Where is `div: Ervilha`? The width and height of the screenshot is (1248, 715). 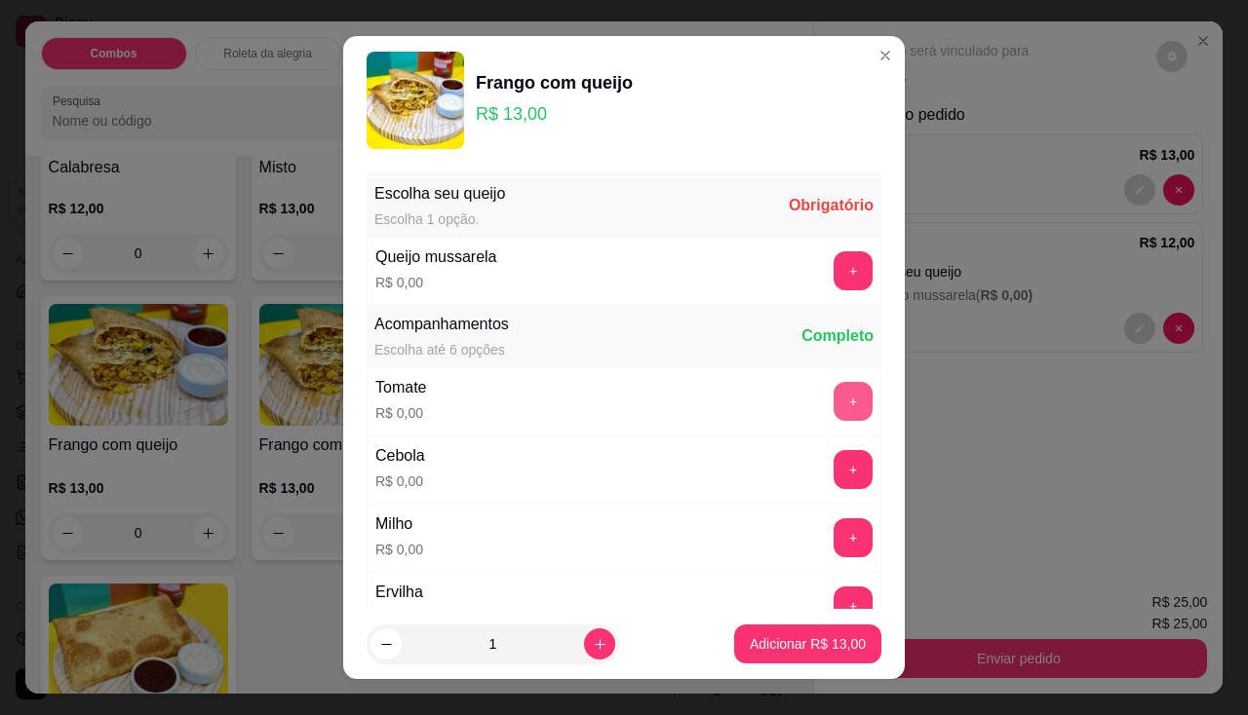 div: Ervilha is located at coordinates (399, 593).